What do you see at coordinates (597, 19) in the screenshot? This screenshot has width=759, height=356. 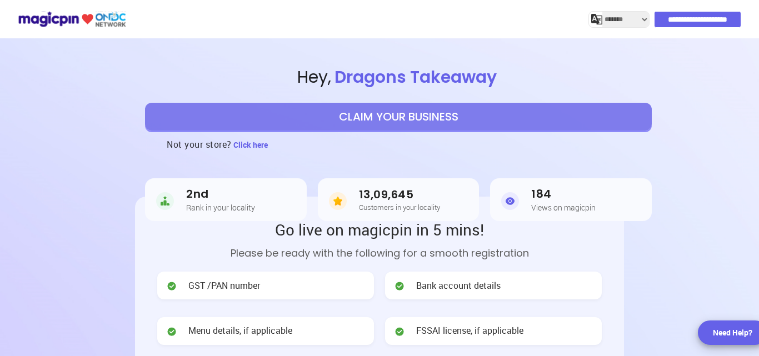 I see `img: j2MGCQAAAABJRU5ErkJggg==` at bounding box center [597, 19].